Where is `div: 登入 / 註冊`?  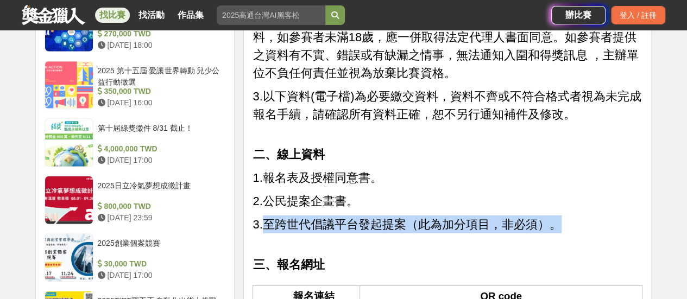
div: 登入 / 註冊 is located at coordinates (638, 15).